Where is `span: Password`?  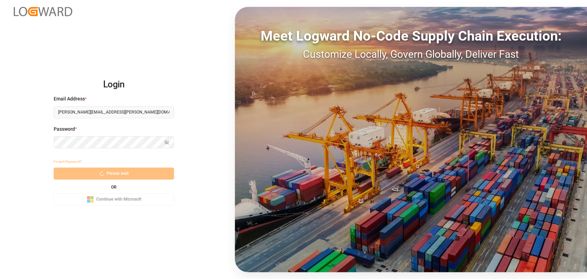 span: Password is located at coordinates (64, 129).